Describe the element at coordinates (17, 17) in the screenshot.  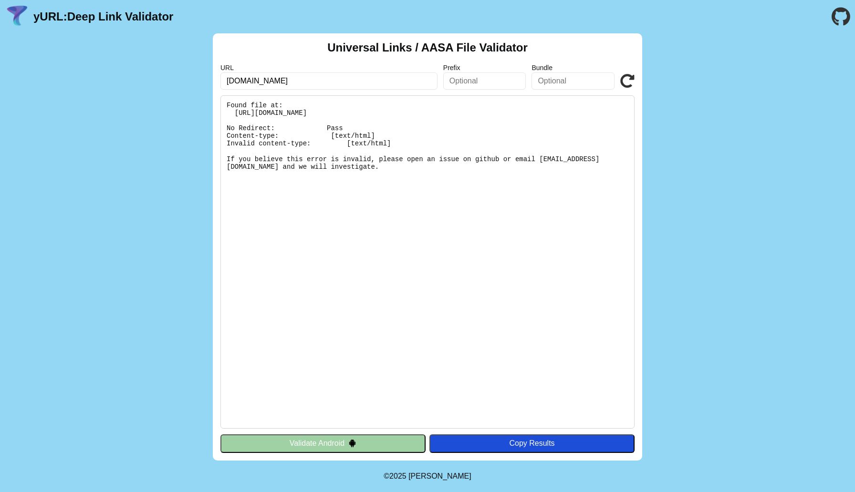
I see `img: yURL Logo` at that location.